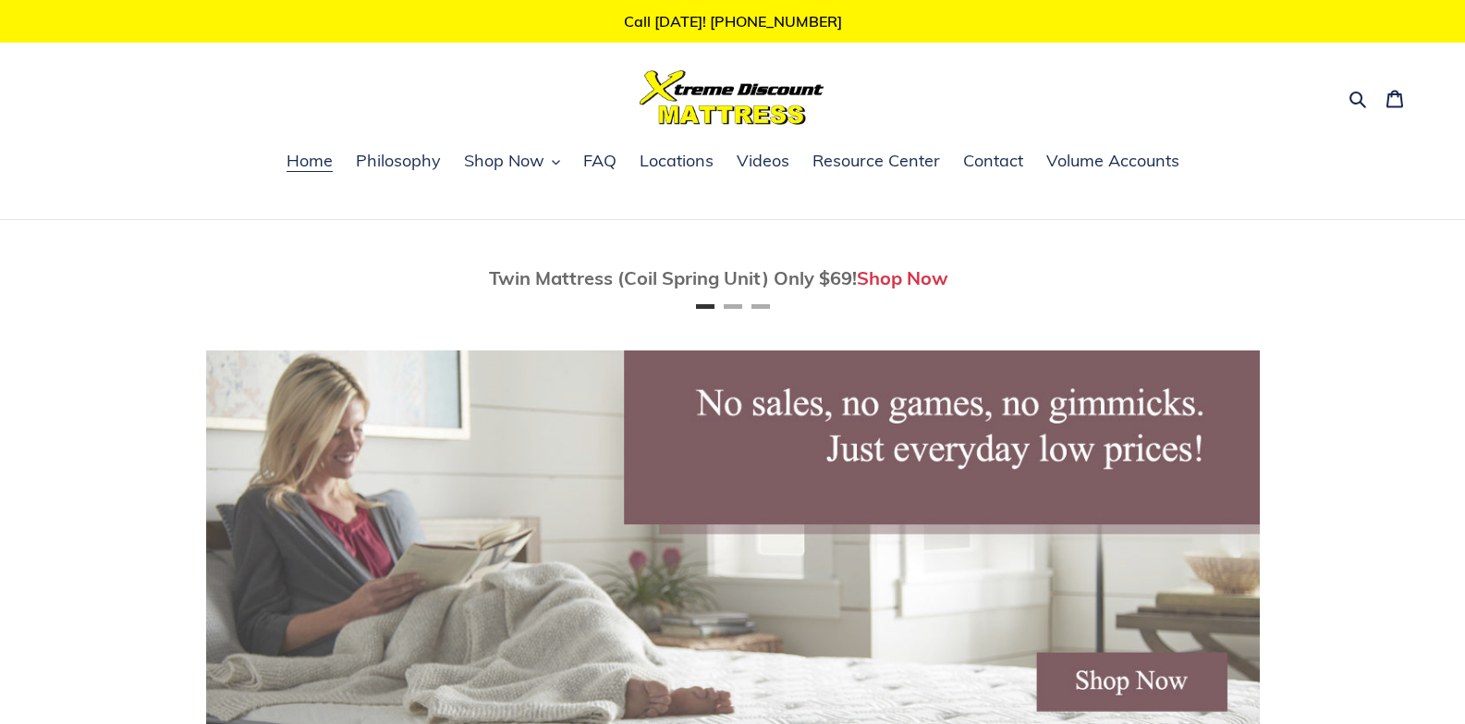 Image resolution: width=1465 pixels, height=724 pixels. Describe the element at coordinates (677, 161) in the screenshot. I see `span: Locations` at that location.